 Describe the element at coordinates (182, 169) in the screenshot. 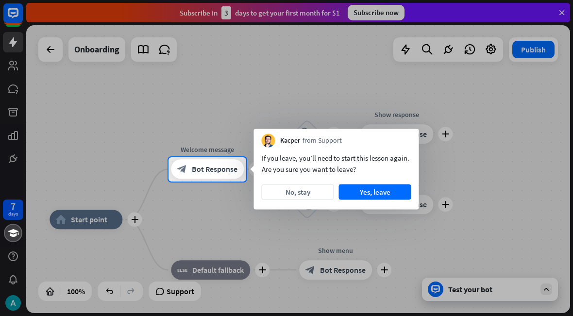

I see `i: block_bot_response` at that location.